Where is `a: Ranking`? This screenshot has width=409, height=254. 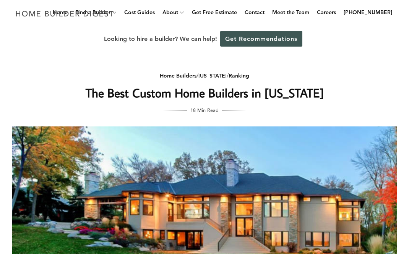
a: Ranking is located at coordinates (239, 76).